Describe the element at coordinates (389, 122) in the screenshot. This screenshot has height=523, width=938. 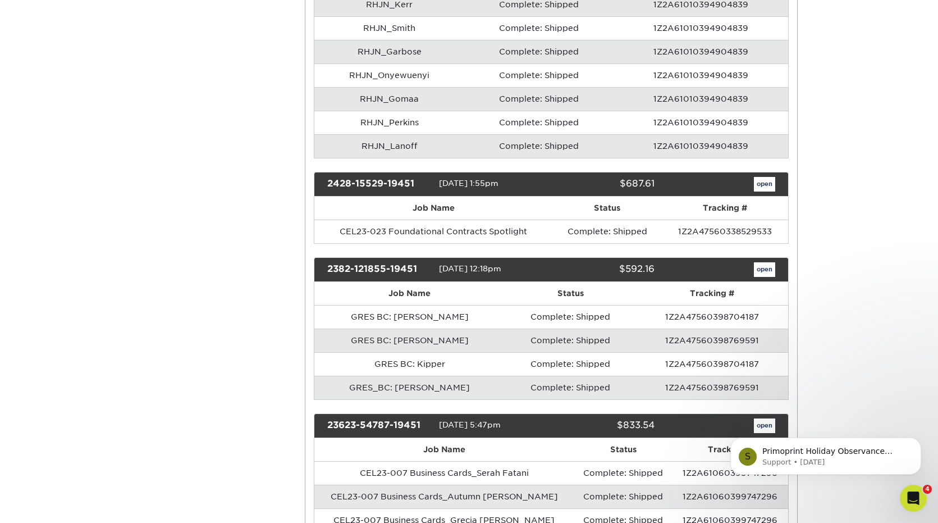
I see `td: RHJN_Perkins` at that location.